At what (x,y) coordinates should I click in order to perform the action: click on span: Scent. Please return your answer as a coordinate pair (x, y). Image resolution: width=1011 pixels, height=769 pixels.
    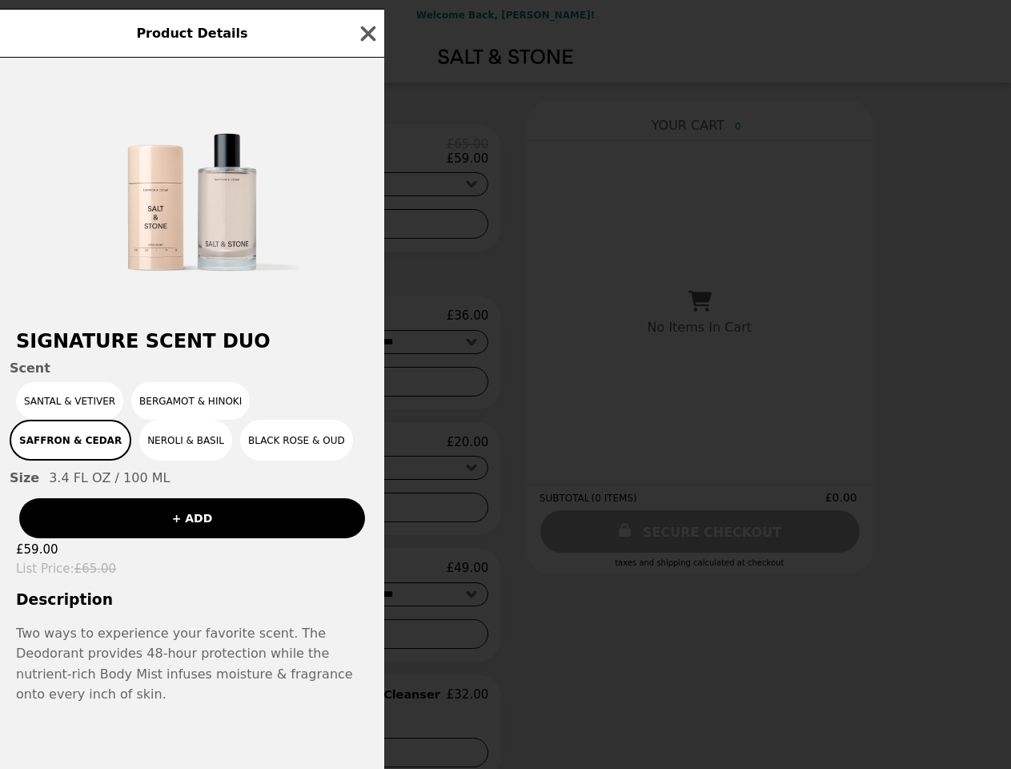
    Looking at the image, I should click on (192, 368).